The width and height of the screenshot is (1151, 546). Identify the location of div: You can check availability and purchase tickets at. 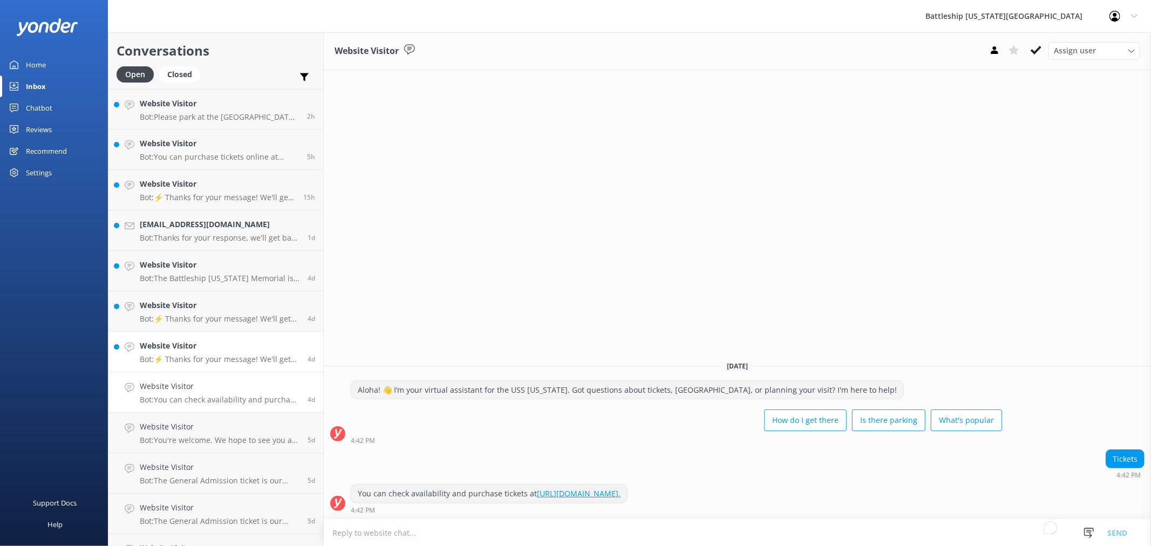
(489, 494).